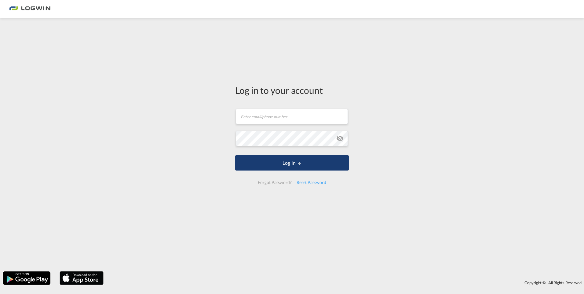  What do you see at coordinates (292, 116) in the screenshot?
I see `input: Enter email/phone number` at bounding box center [292, 116].